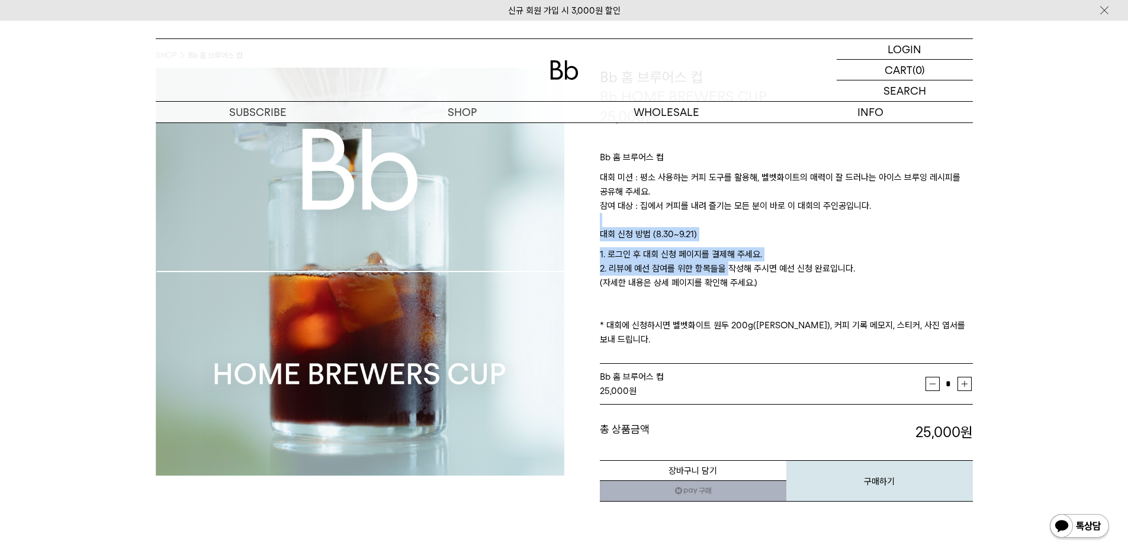  What do you see at coordinates (762, 391) in the screenshot?
I see `div: 원` at bounding box center [762, 391].